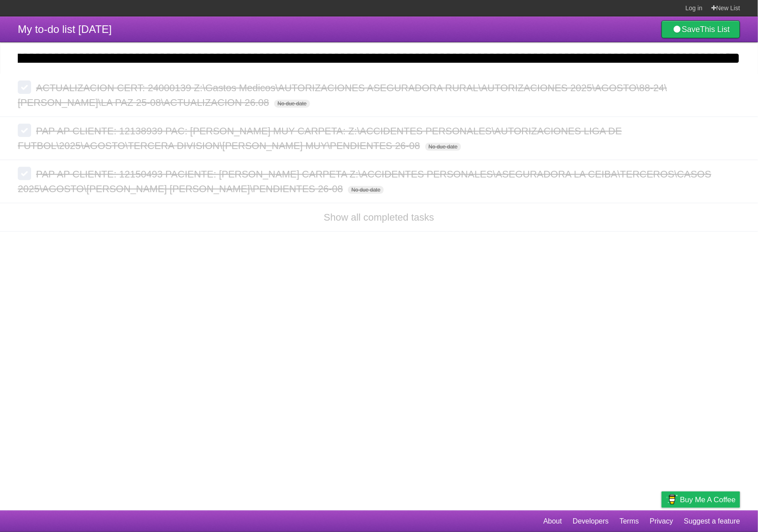 Image resolution: width=758 pixels, height=532 pixels. What do you see at coordinates (591, 521) in the screenshot?
I see `a: Developers` at bounding box center [591, 521].